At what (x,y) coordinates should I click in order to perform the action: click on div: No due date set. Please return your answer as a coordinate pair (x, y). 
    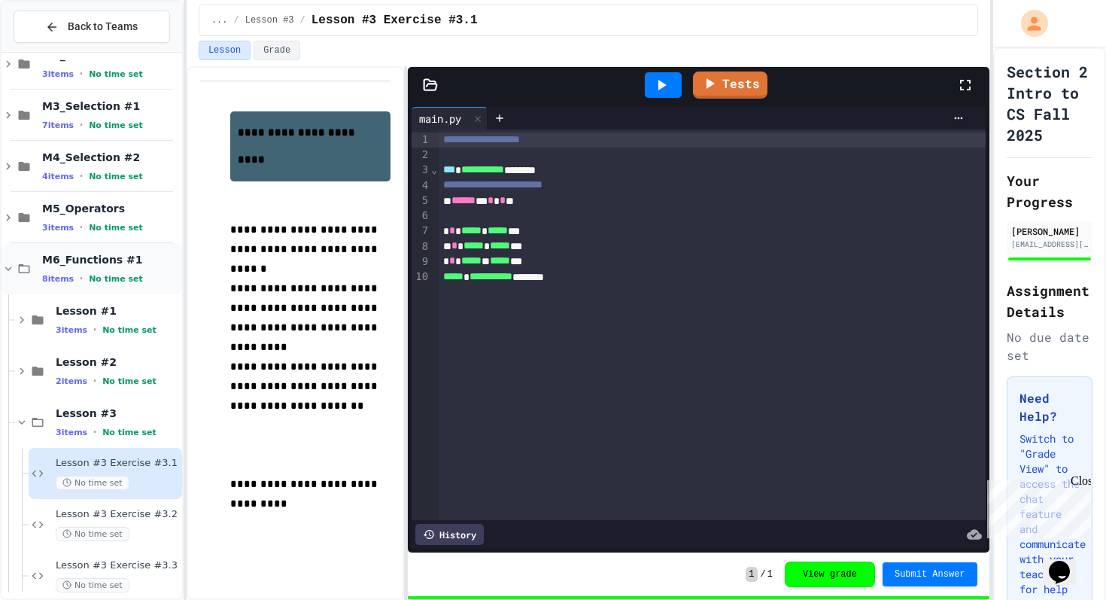
    Looking at the image, I should click on (1049, 346).